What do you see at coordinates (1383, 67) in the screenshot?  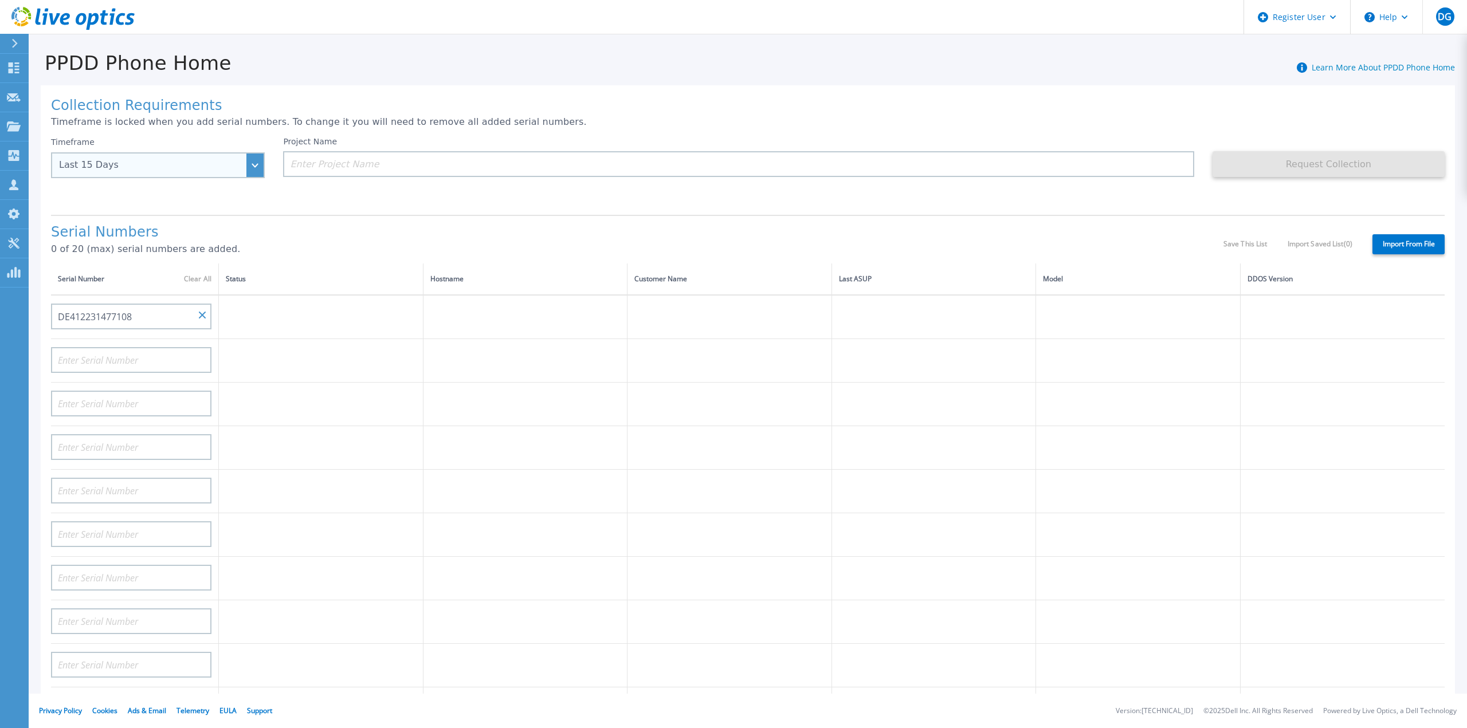 I see `a: Learn More About PPDD Phone Home` at bounding box center [1383, 67].